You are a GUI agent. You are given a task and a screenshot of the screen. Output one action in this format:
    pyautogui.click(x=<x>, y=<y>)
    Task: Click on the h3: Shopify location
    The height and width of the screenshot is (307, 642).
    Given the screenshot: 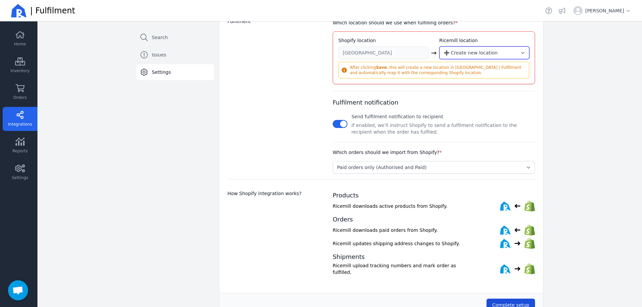 What is the action you would take?
    pyautogui.click(x=357, y=40)
    